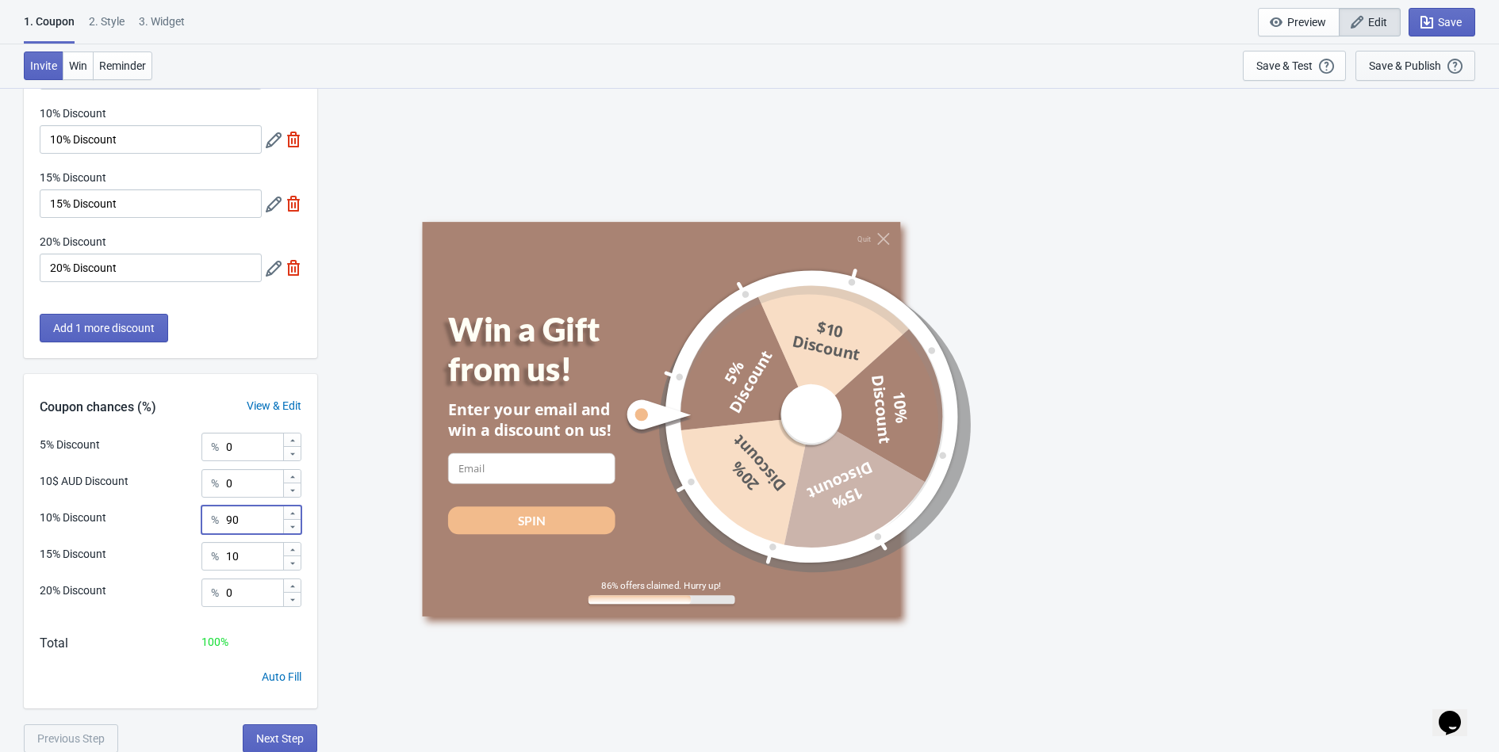 Image resolution: width=1499 pixels, height=752 pixels. I want to click on button: Save & Publish, so click(1415, 66).